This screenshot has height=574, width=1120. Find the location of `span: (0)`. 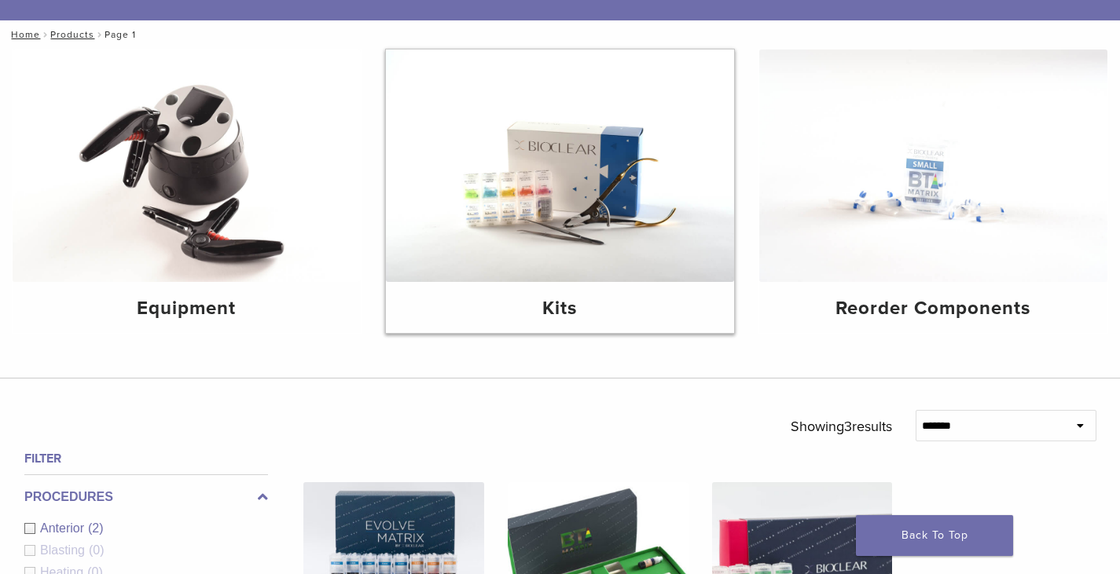

span: (0) is located at coordinates (97, 550).